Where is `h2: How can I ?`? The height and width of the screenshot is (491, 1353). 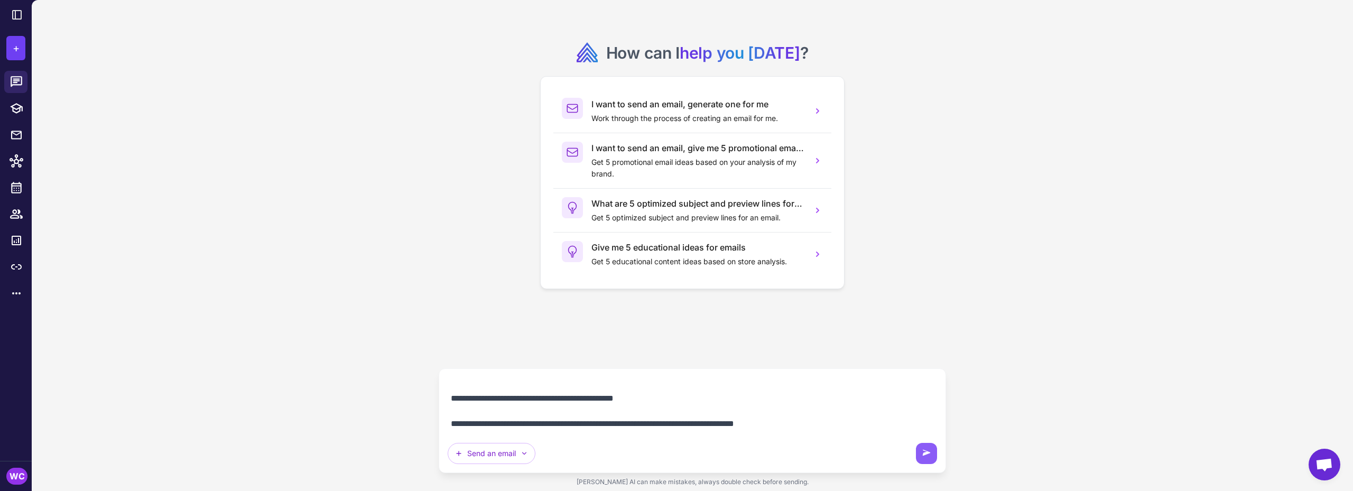
h2: How can I ? is located at coordinates (707, 53).